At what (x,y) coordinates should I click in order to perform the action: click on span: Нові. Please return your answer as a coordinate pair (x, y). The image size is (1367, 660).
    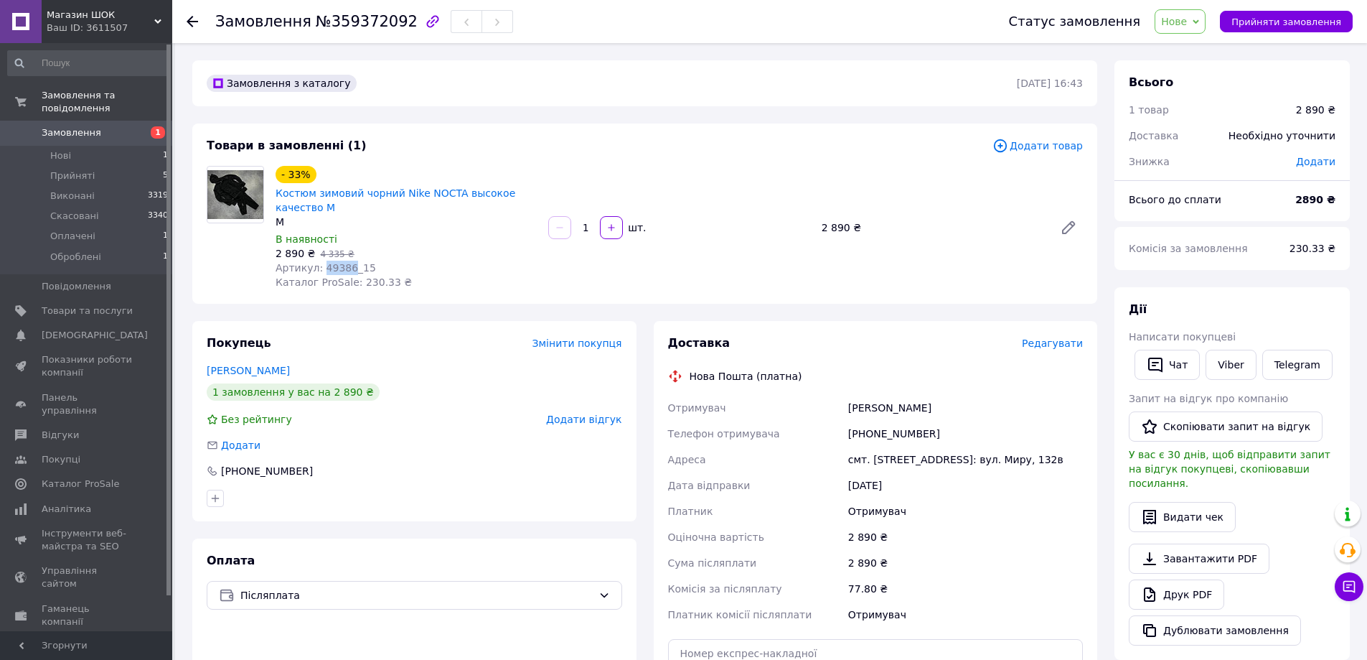
    Looking at the image, I should click on (60, 156).